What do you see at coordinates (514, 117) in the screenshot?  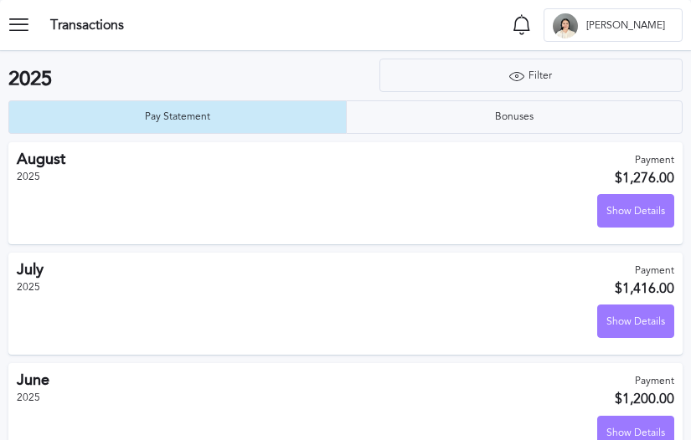 I see `button: Bonuses` at bounding box center [514, 117].